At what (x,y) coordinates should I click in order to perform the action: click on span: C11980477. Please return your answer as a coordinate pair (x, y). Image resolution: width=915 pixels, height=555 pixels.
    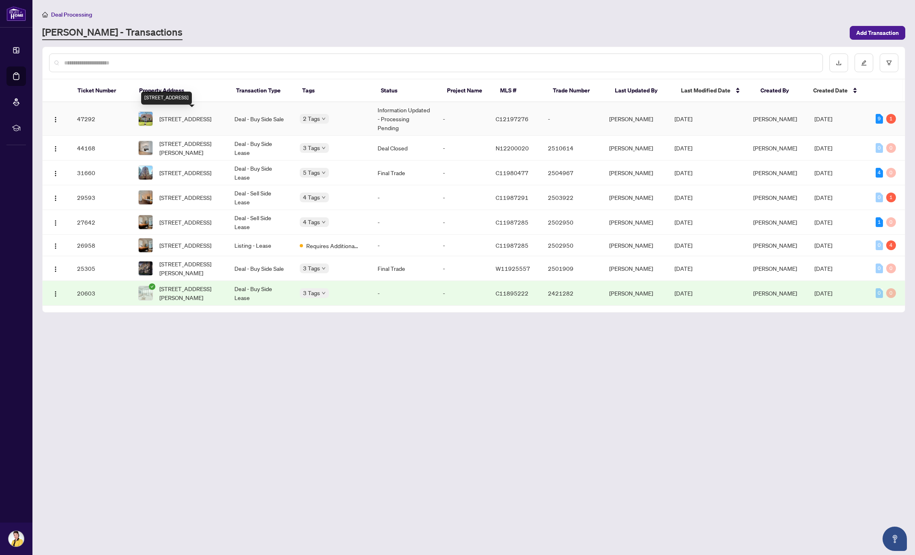
    Looking at the image, I should click on (512, 173).